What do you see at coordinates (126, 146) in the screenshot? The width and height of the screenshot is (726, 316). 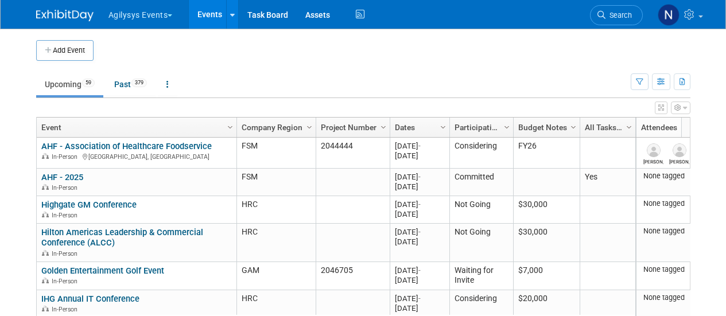 I see `a: AHF - Association of Healthcare Foodservice` at bounding box center [126, 146].